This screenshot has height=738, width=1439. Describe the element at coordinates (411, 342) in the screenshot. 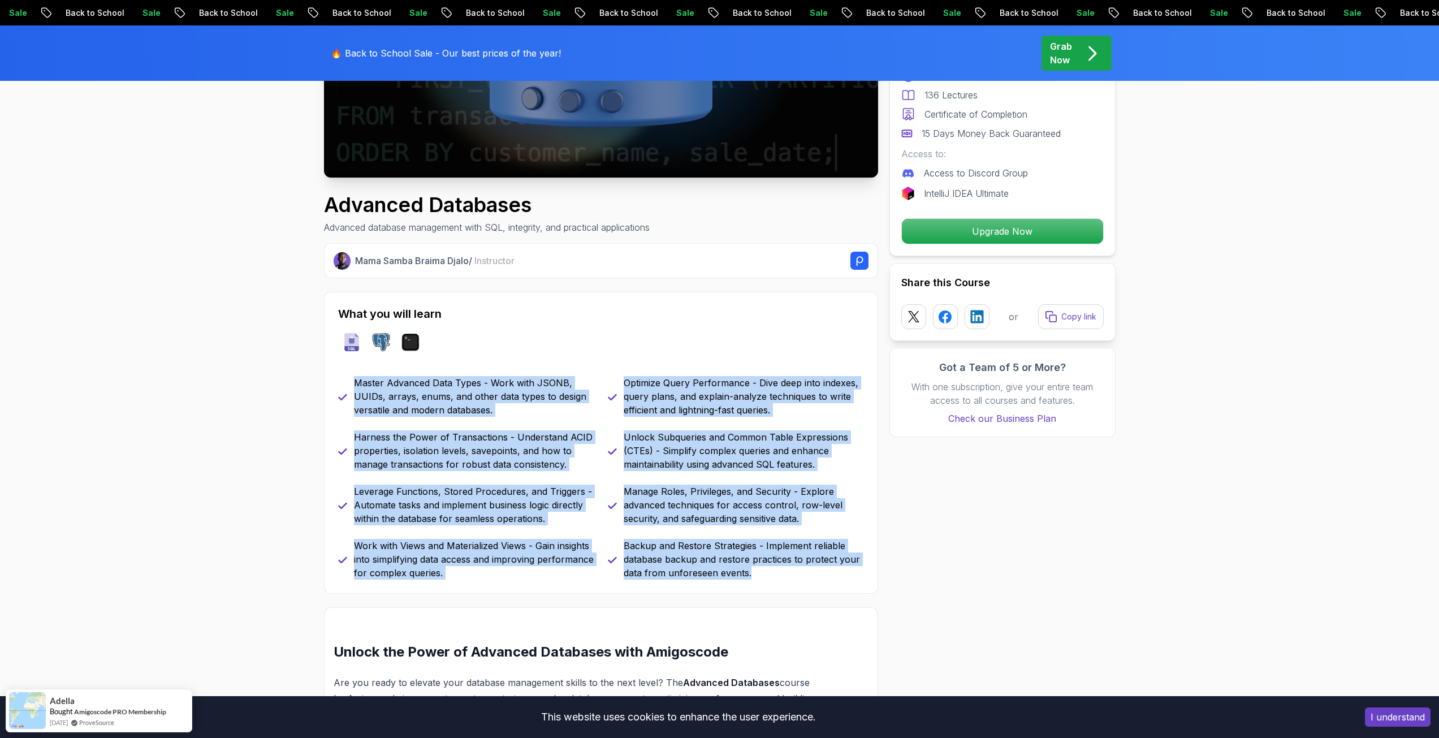

I see `img: terminal logo` at that location.